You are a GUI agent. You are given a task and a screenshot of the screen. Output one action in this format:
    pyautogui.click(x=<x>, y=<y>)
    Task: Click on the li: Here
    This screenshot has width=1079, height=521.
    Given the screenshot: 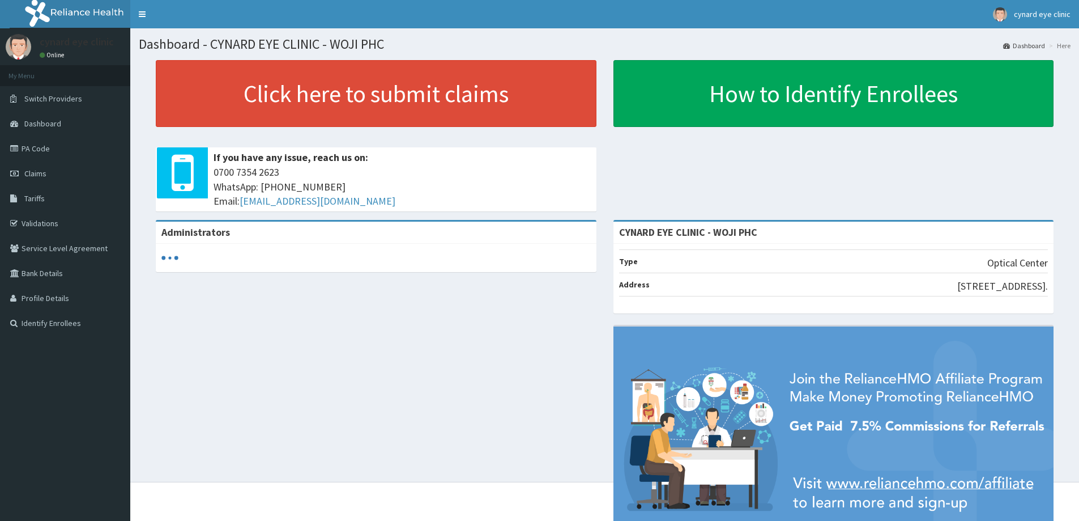 What is the action you would take?
    pyautogui.click(x=1058, y=45)
    